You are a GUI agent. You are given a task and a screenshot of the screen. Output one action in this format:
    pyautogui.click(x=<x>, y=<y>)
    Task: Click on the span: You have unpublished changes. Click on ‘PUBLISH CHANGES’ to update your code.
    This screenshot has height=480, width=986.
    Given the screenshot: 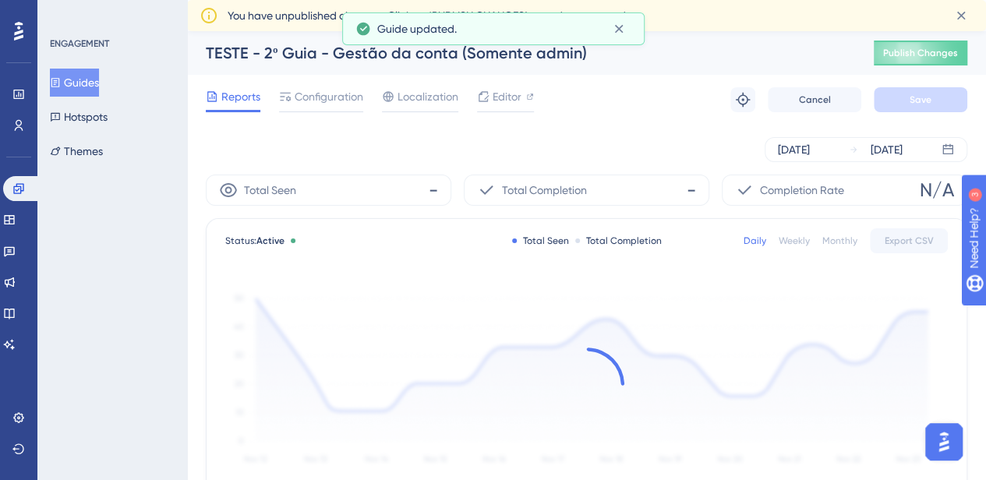 What is the action you would take?
    pyautogui.click(x=430, y=16)
    